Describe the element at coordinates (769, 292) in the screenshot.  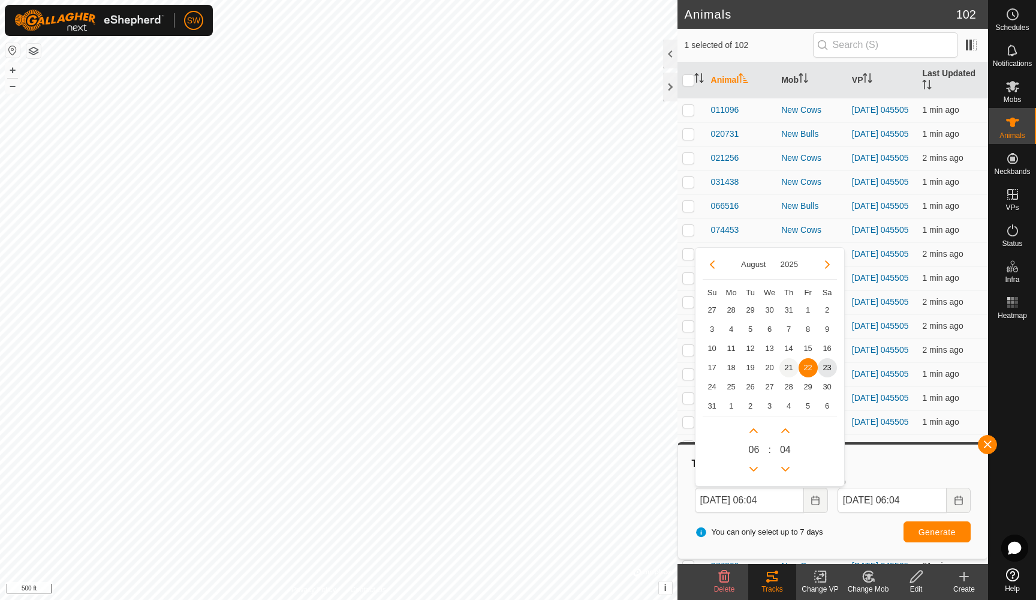
I see `span: We` at that location.